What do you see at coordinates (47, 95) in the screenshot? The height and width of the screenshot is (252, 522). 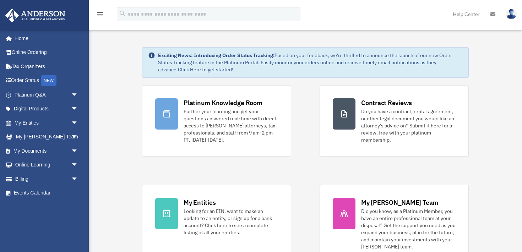 I see `a: Platinum Q&Aarrow_drop_down` at bounding box center [47, 95].